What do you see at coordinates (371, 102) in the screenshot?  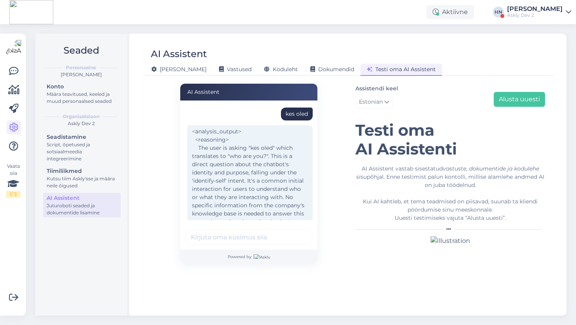 I see `span: Estonian` at bounding box center [371, 102].